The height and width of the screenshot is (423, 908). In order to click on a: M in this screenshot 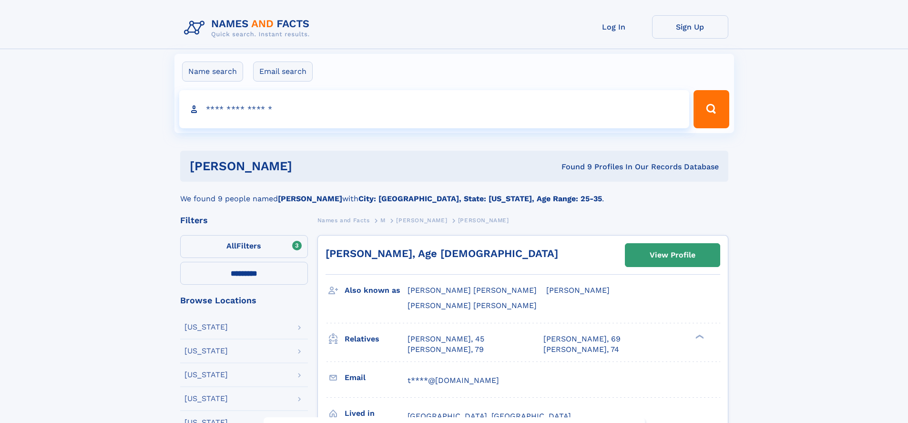, I will do `click(383, 220)`.